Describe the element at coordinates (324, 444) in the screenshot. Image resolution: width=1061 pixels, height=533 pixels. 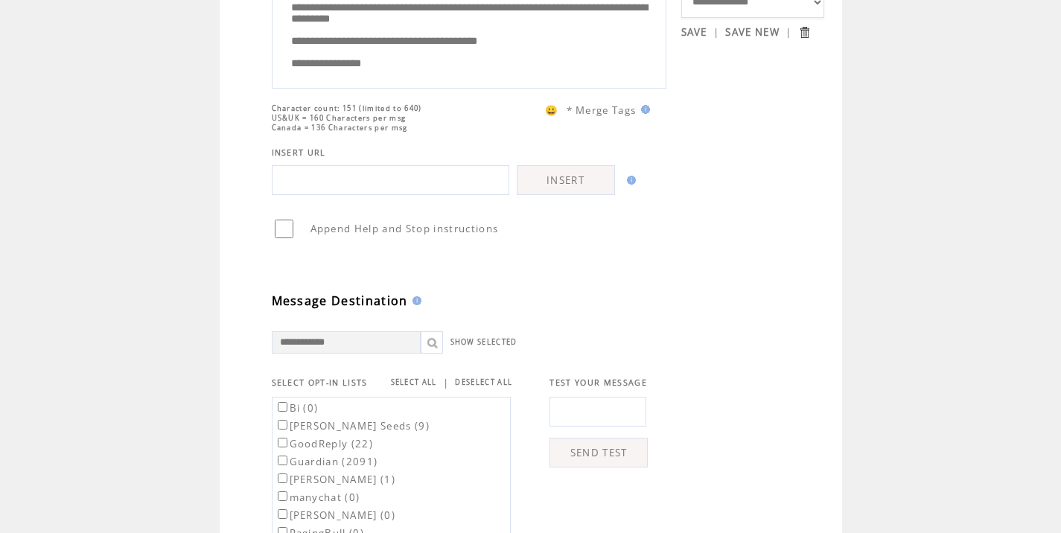
I see `label: GoodReply (22)` at that location.